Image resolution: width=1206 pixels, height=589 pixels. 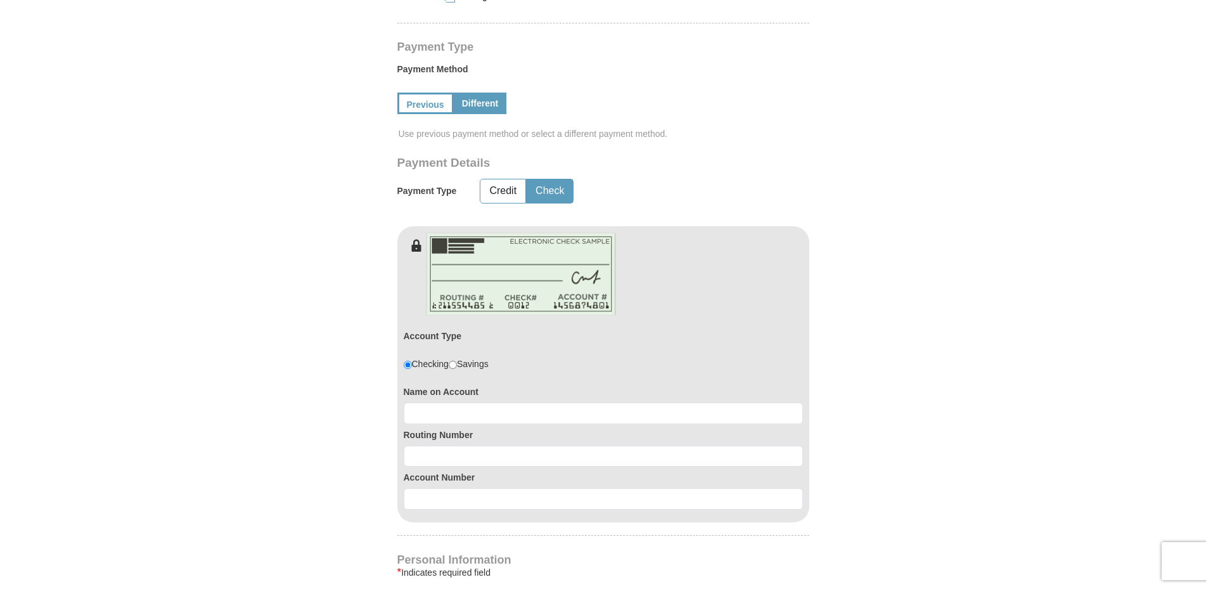 What do you see at coordinates (550, 191) in the screenshot?
I see `button: Check` at bounding box center [550, 191].